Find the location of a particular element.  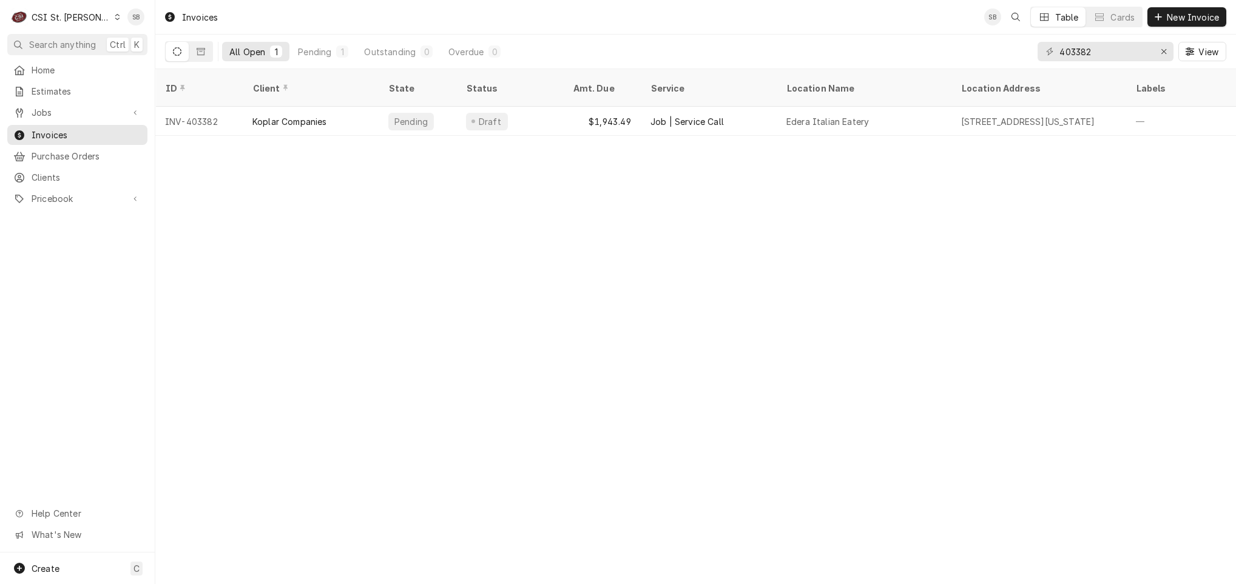

div: Amt. Due is located at coordinates (601, 88).